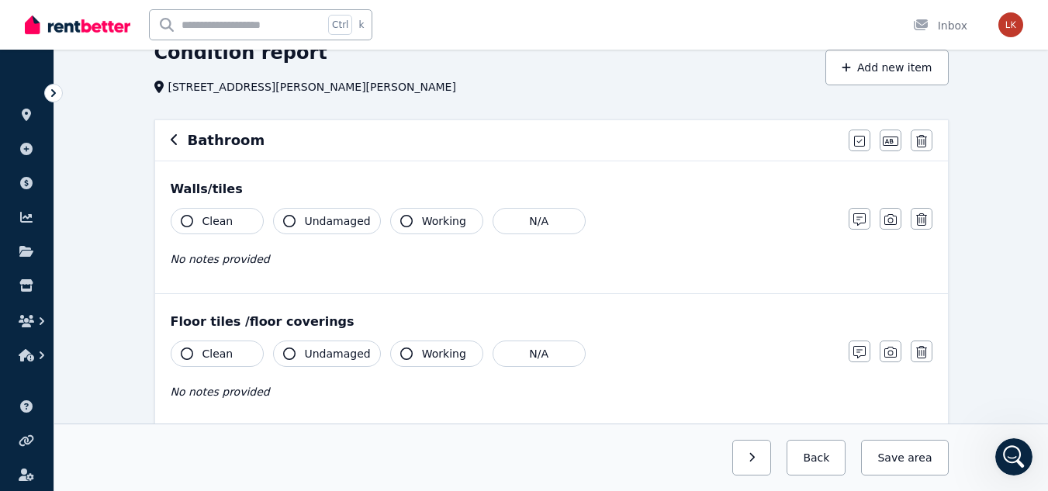  Describe the element at coordinates (126, 243) in the screenshot. I see `div: The RentBetter Team` at that location.